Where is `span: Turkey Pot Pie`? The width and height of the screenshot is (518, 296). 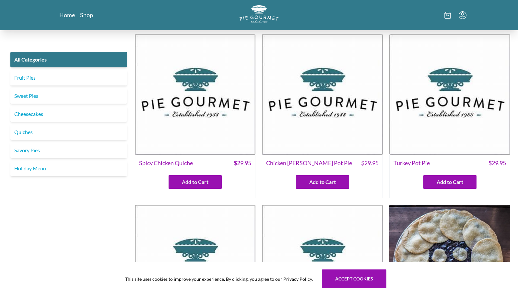
span: Turkey Pot Pie is located at coordinates (411, 163).